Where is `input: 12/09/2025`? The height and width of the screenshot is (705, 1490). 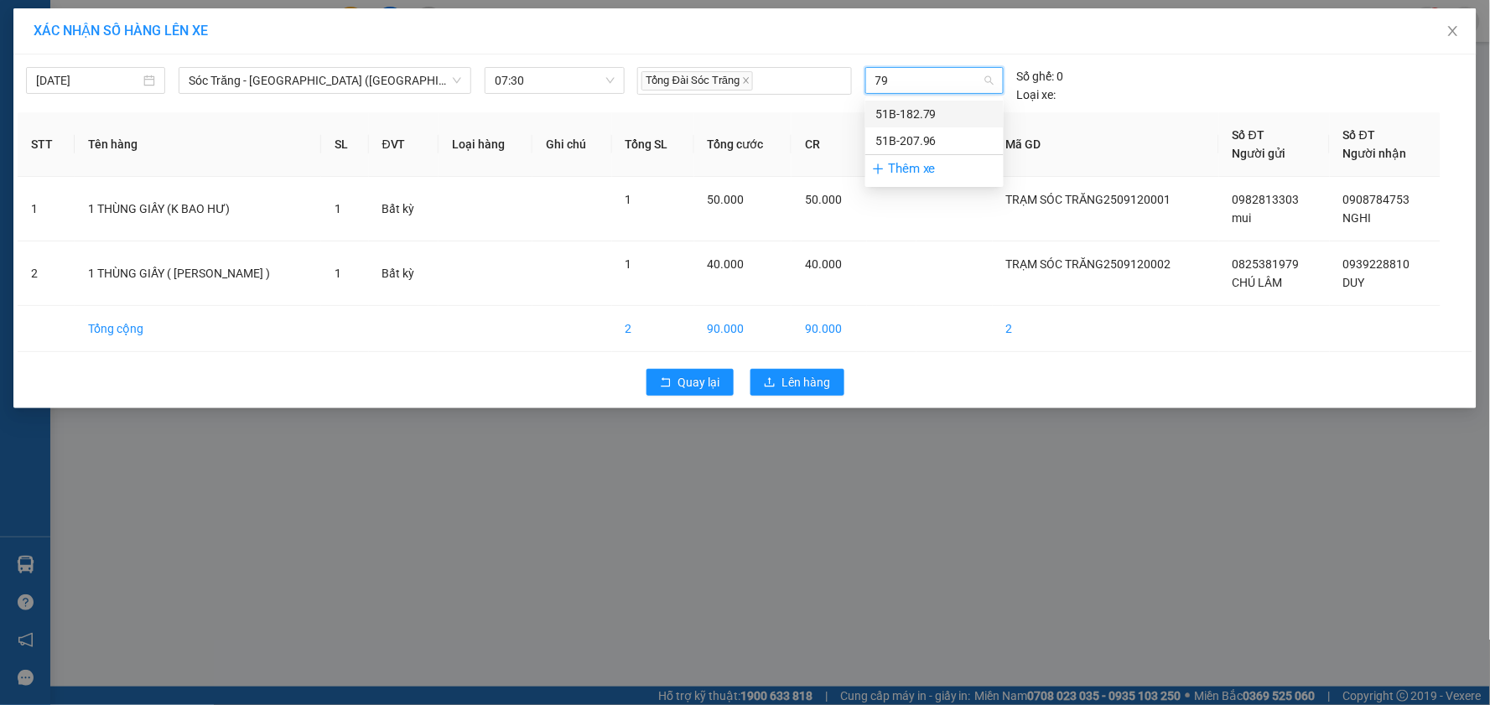 input: 12/09/2025 is located at coordinates (88, 80).